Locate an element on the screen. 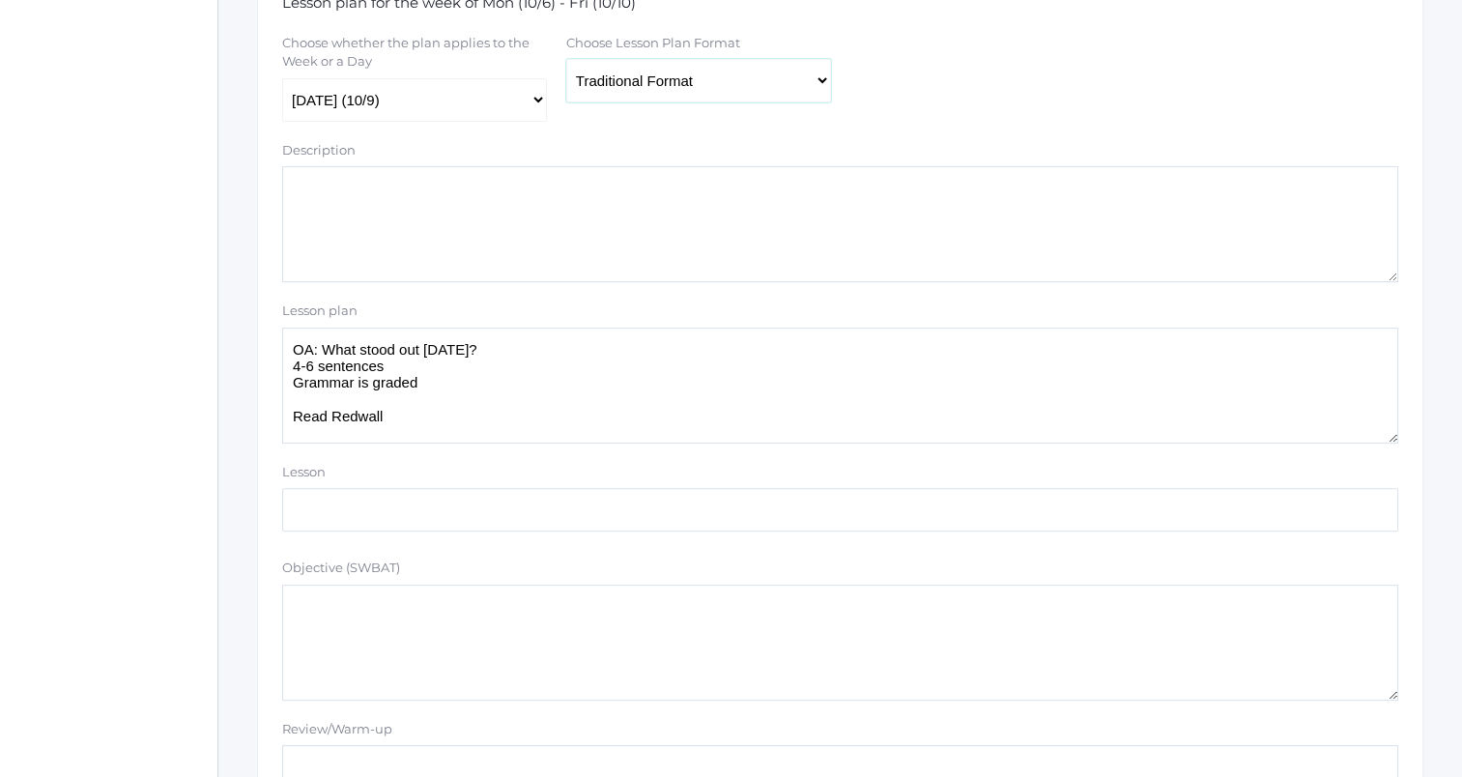 This screenshot has height=777, width=1462. label: Description is located at coordinates (319, 151).